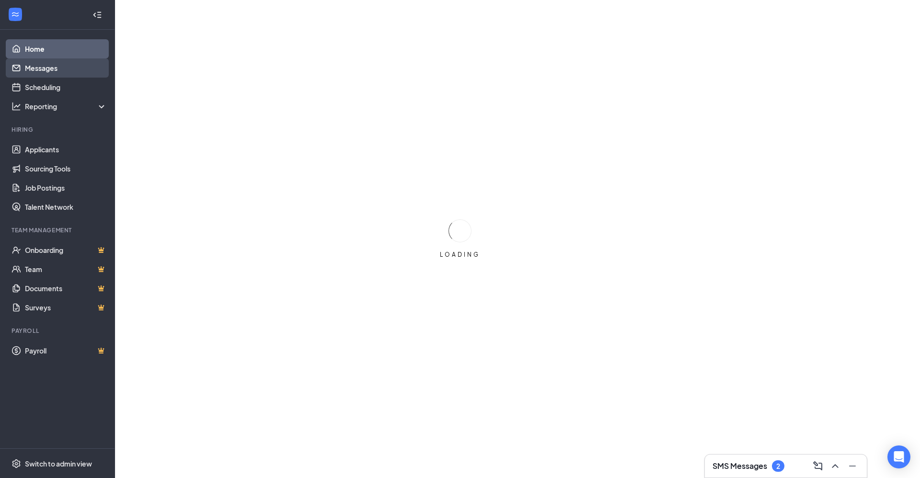 The width and height of the screenshot is (920, 478). I want to click on svg: Collapse, so click(97, 15).